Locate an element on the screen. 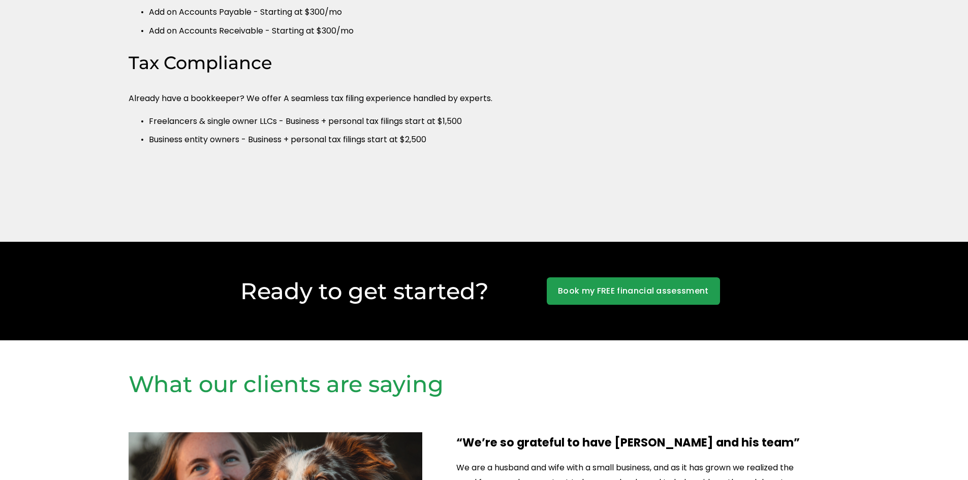 Image resolution: width=968 pixels, height=480 pixels. p: Freelancers & single owner LLCs - Business + personal tax filings start at $1,500 is located at coordinates (390, 121).